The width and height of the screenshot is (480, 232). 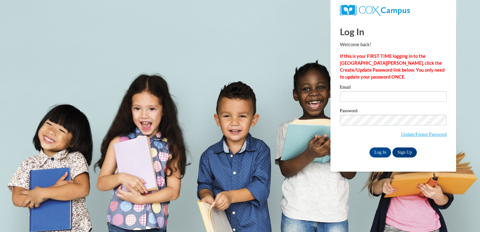 I want to click on h1: Log In, so click(x=393, y=31).